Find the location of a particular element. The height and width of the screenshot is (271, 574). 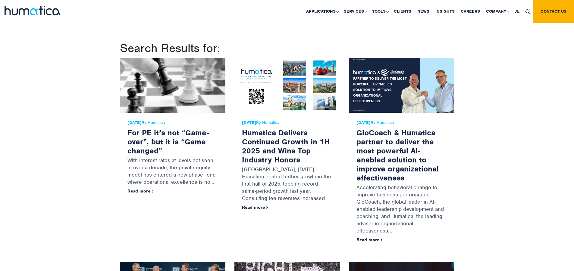

img: Humatica Delivers Continued Growth in 1H 2025 and Wins Top Industry Honors is located at coordinates (287, 85).